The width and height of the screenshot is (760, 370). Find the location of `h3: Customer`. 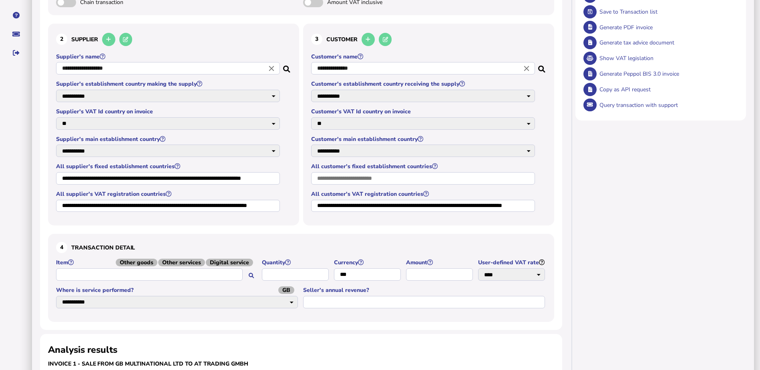

h3: Customer is located at coordinates (428, 39).